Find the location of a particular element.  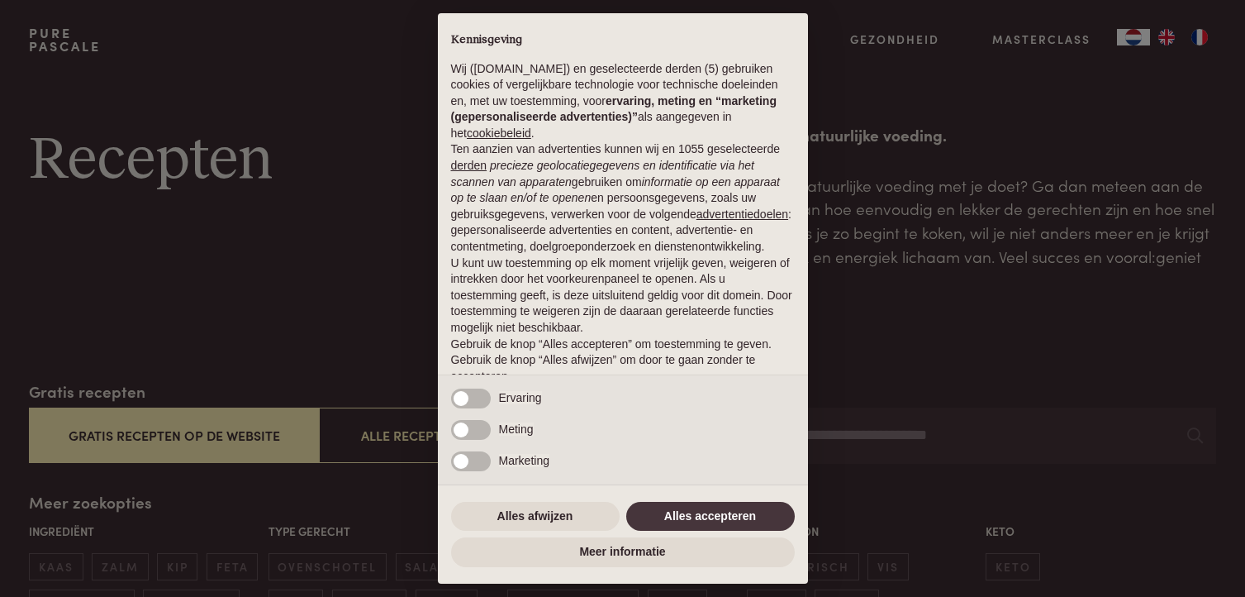

button: Meer informatie is located at coordinates (623, 552).